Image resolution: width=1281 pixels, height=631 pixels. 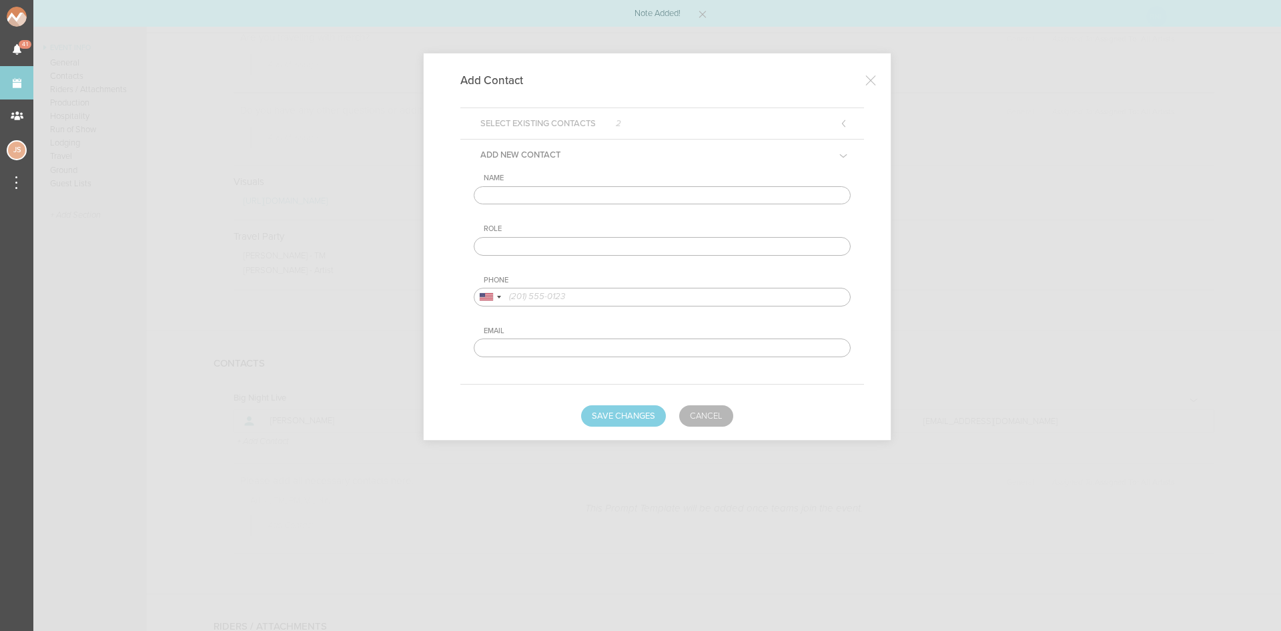 I want to click on div: Phone, so click(x=667, y=280).